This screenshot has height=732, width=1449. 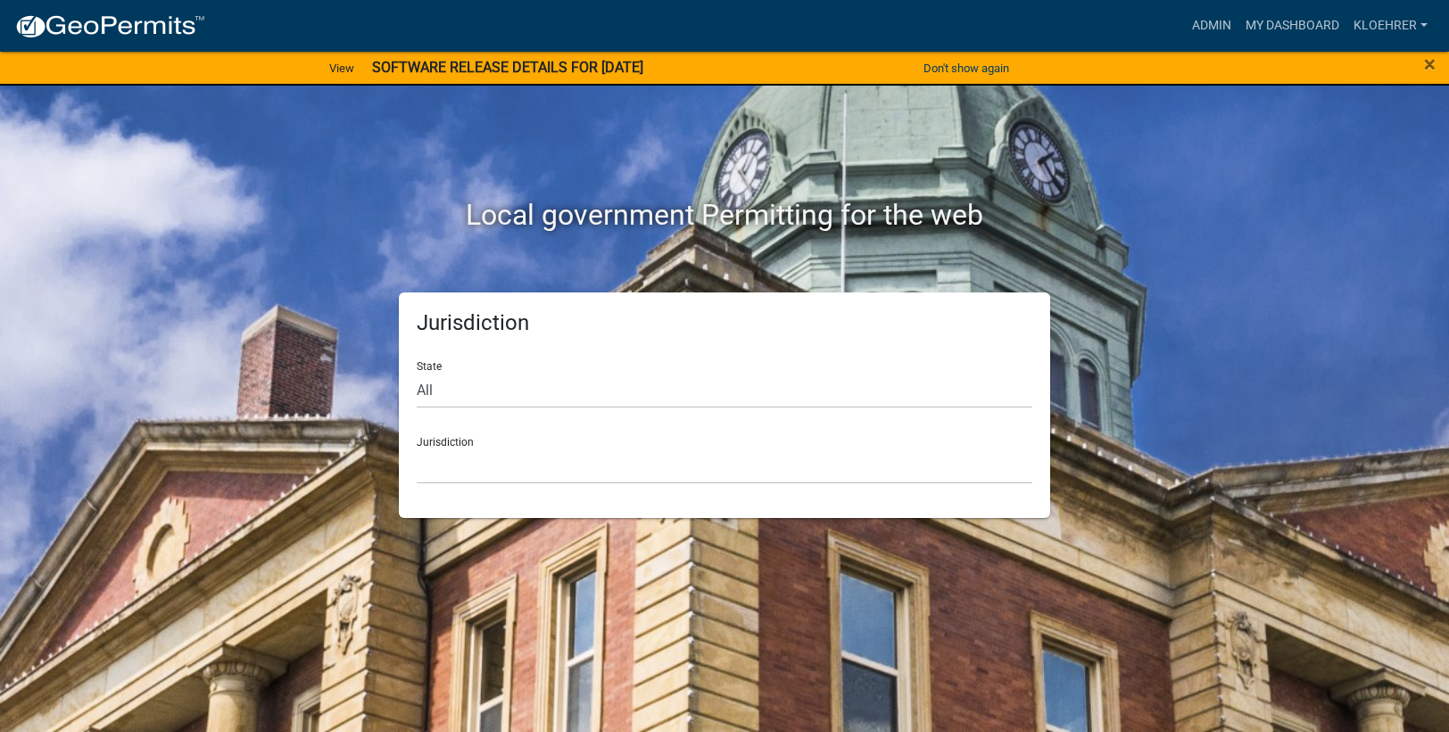 I want to click on button: Don't show again, so click(x=966, y=68).